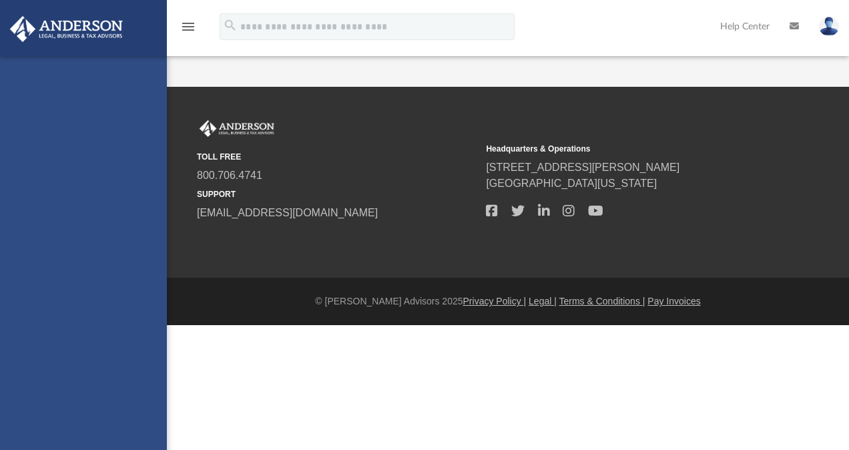 The height and width of the screenshot is (450, 849). Describe the element at coordinates (188, 27) in the screenshot. I see `i: menu` at that location.